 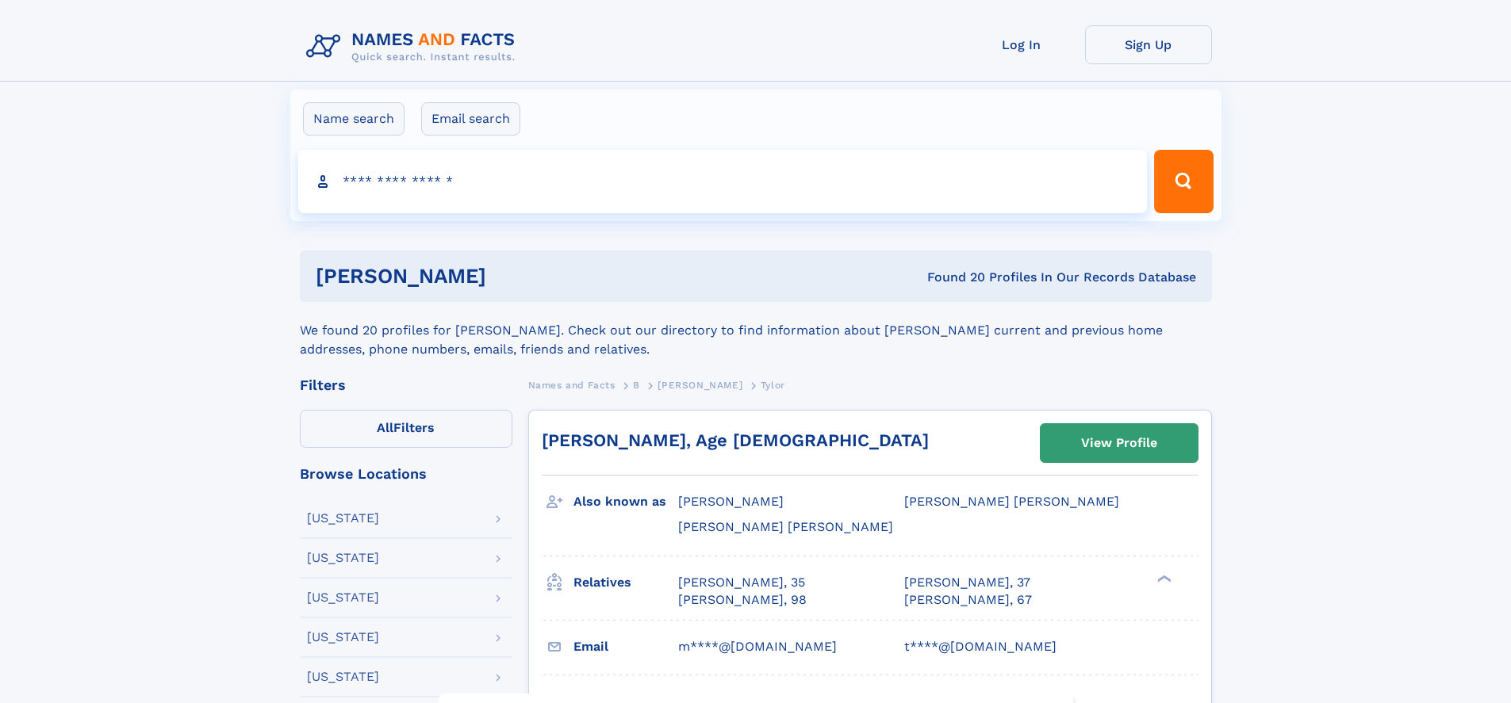 I want to click on img: Logo Names and Facts, so click(x=414, y=47).